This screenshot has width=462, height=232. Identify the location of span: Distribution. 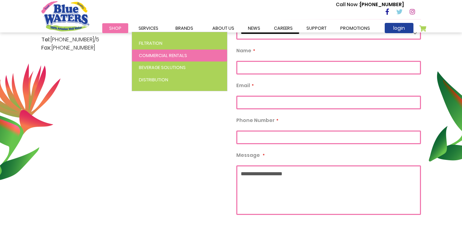
(153, 80).